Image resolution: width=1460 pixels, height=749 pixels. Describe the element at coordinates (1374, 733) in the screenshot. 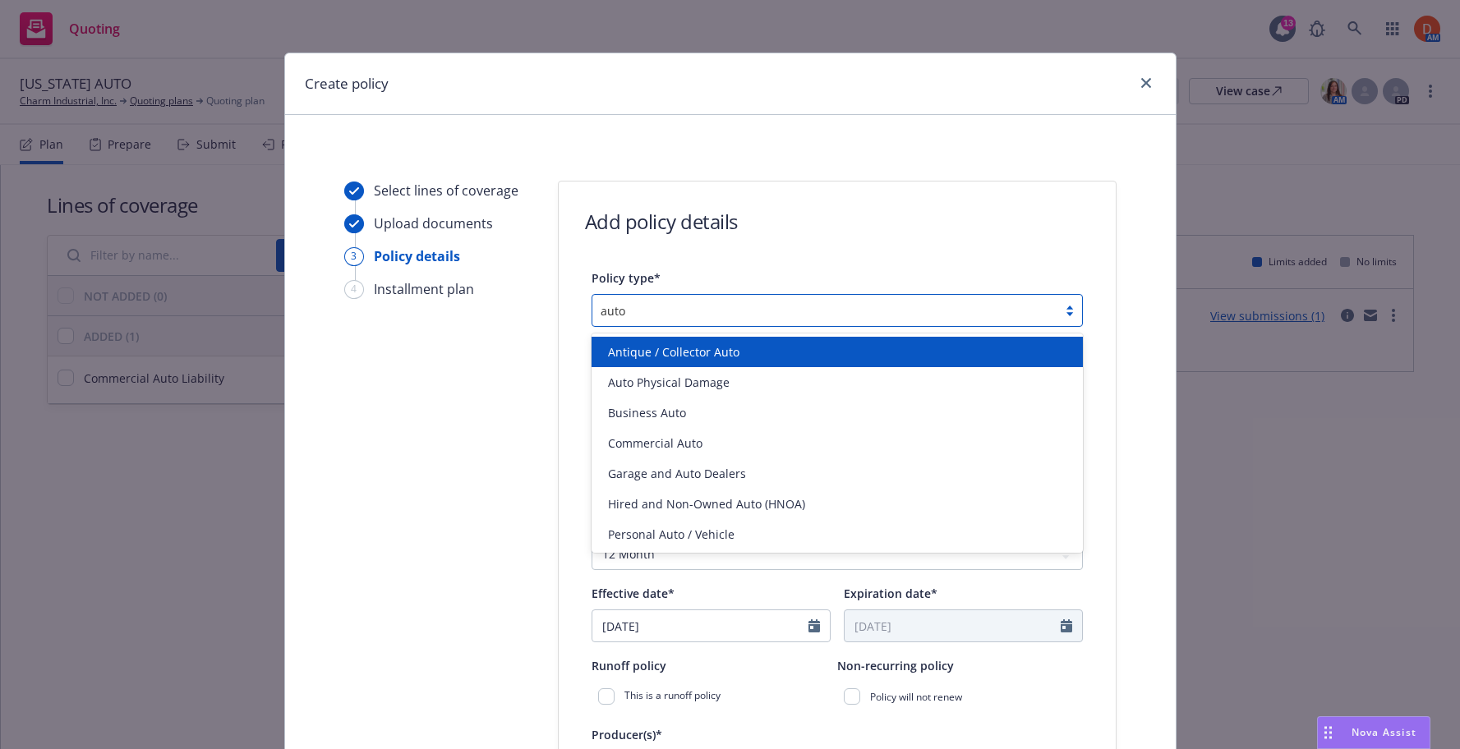

I see `button: Nova Assist` at that location.